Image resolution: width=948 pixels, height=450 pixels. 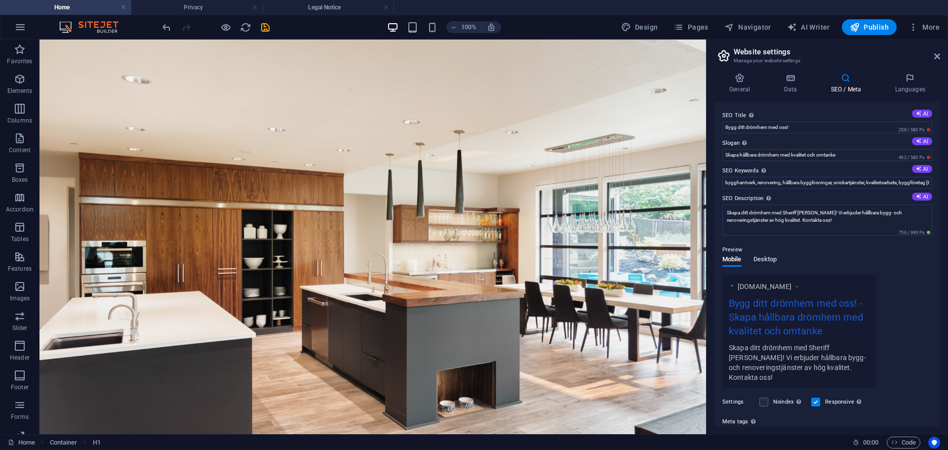 I want to click on button: Publish, so click(x=869, y=27).